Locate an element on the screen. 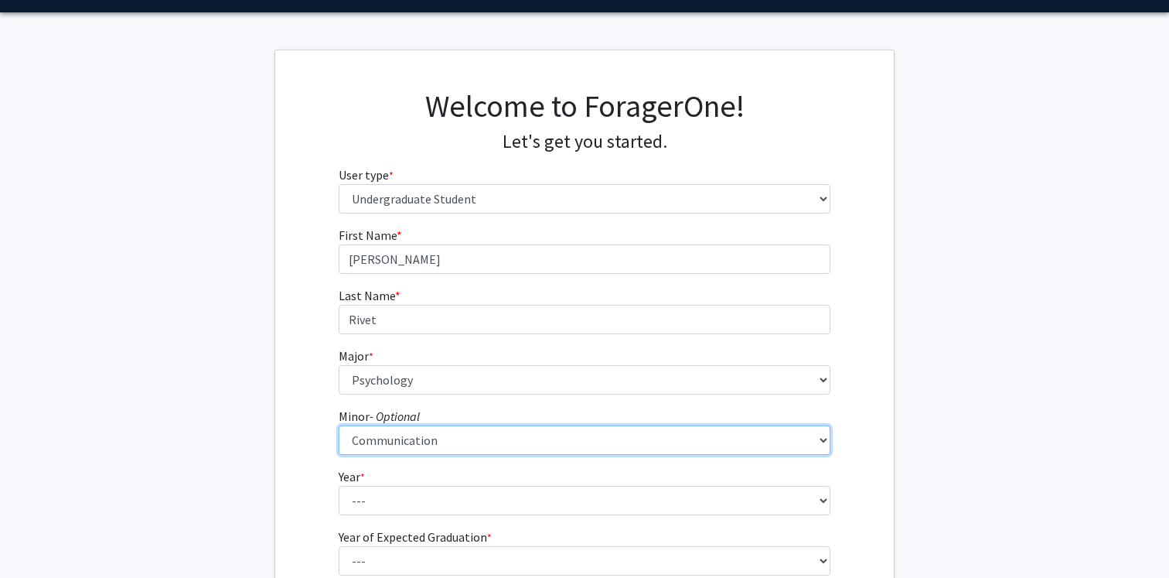  label: User type is located at coordinates (366, 175).